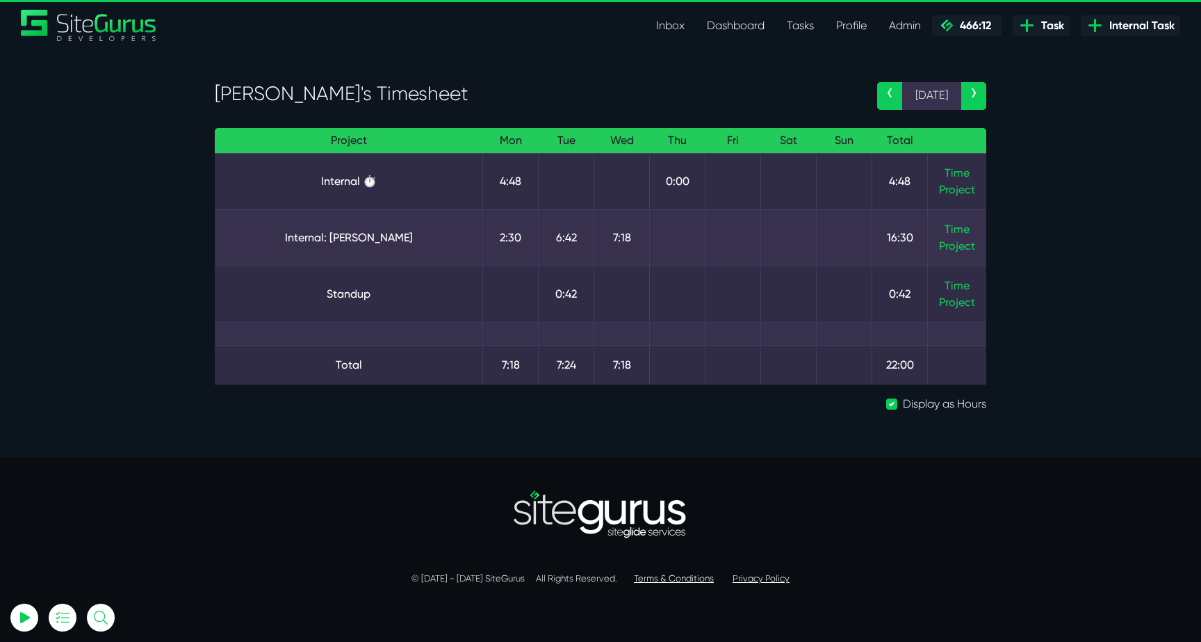 The image size is (1201, 642). Describe the element at coordinates (348, 181) in the screenshot. I see `a: Internal ⏱️` at that location.